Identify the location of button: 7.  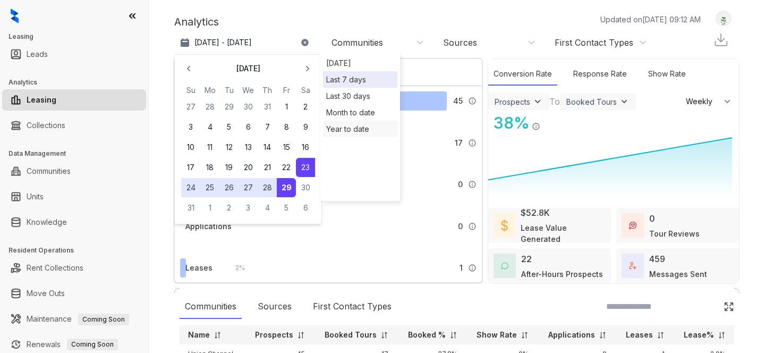
(267, 127).